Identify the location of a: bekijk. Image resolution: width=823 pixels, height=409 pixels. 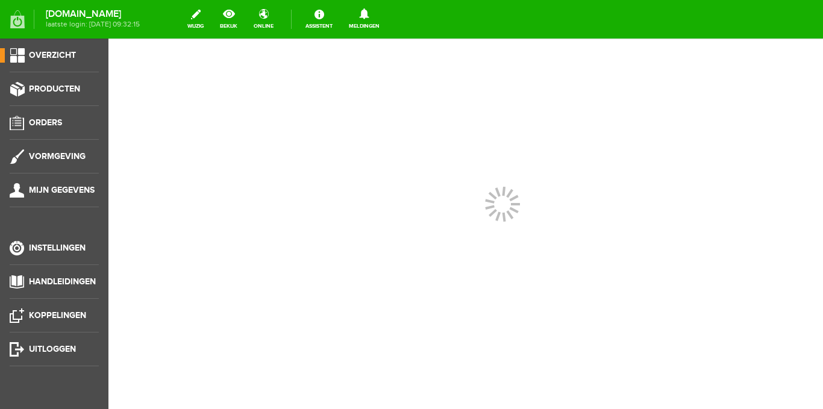
(228, 19).